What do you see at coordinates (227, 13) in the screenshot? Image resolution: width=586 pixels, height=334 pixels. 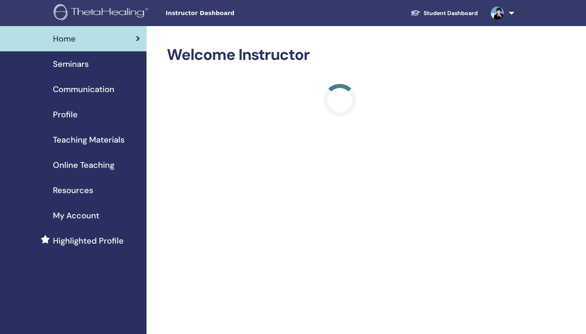 I see `span: Instructor Dashboard` at bounding box center [227, 13].